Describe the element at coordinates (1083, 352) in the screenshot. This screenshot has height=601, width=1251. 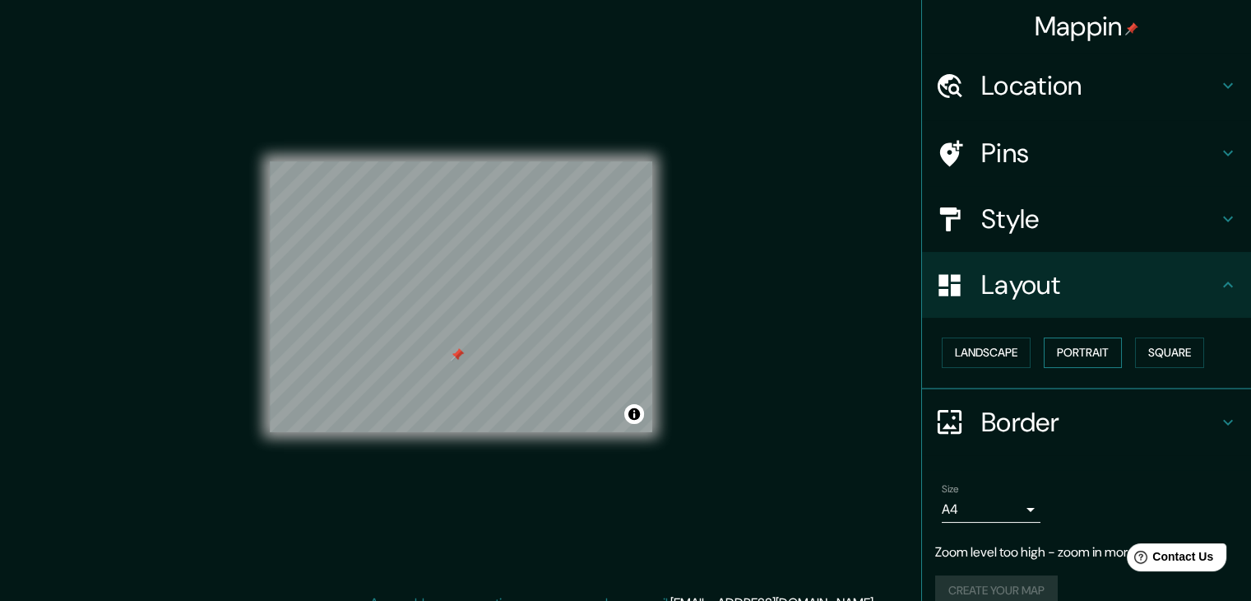
I see `button: Portrait` at that location.